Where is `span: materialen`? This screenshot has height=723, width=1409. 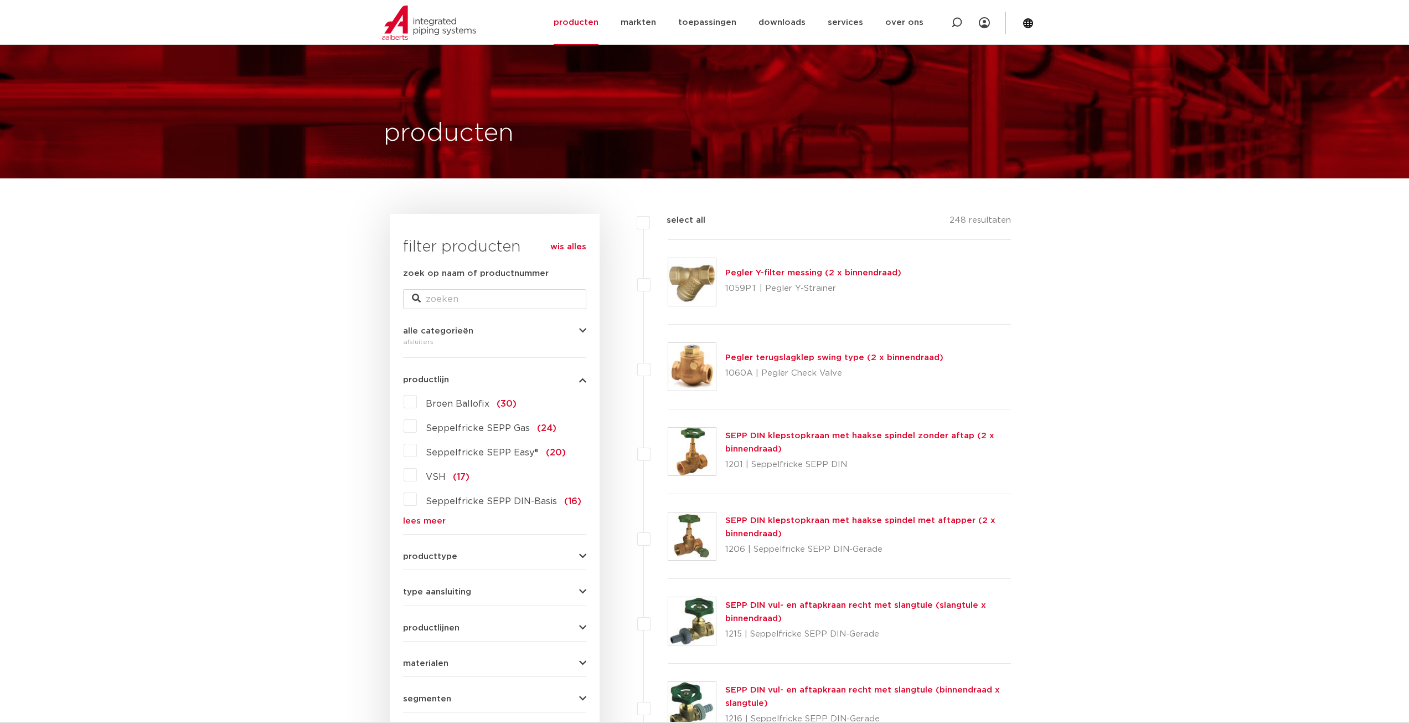 span: materialen is located at coordinates (426, 663).